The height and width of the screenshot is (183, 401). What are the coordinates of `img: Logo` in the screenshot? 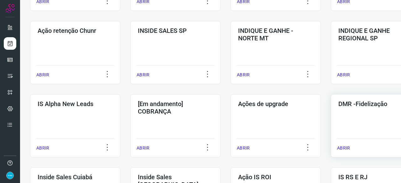 It's located at (10, 8).